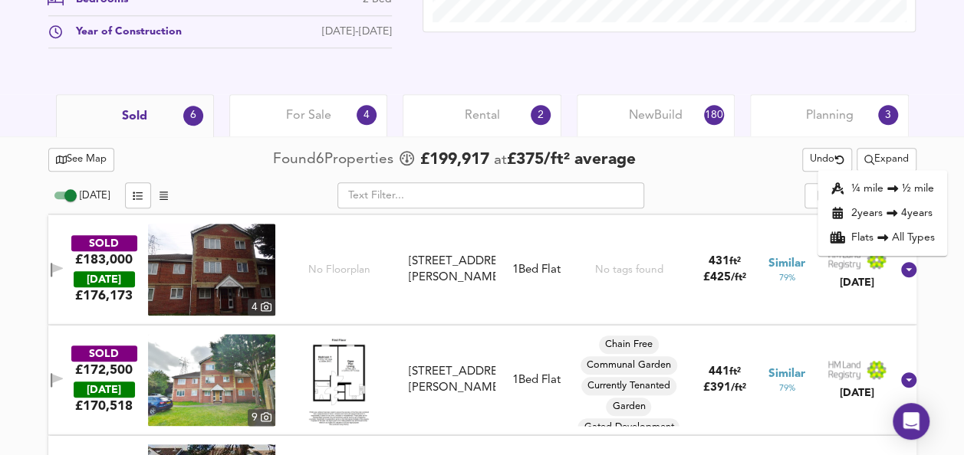  Describe the element at coordinates (718, 372) in the screenshot. I see `span: 441` at that location.